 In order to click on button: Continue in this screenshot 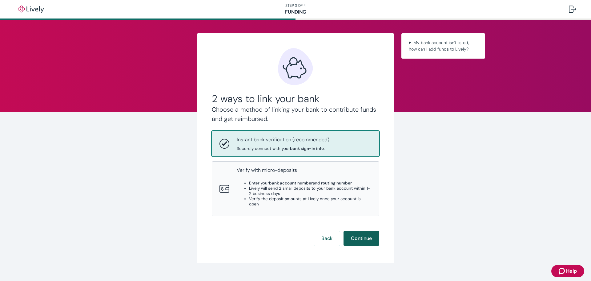, I will do `click(362, 238)`.